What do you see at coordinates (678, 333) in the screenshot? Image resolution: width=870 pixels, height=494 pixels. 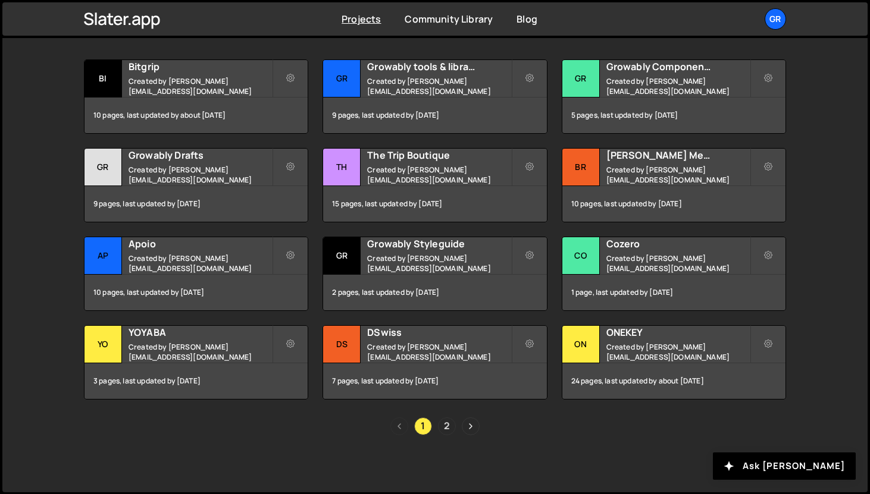 I see `h2: ONEKEY` at bounding box center [678, 333].